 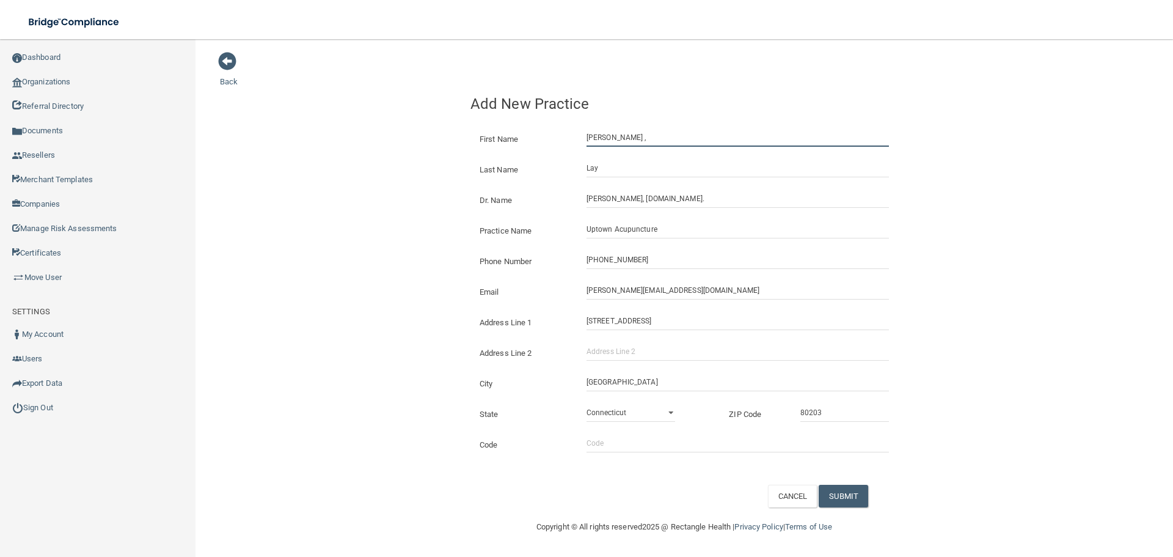 I want to click on label: Email, so click(x=524, y=292).